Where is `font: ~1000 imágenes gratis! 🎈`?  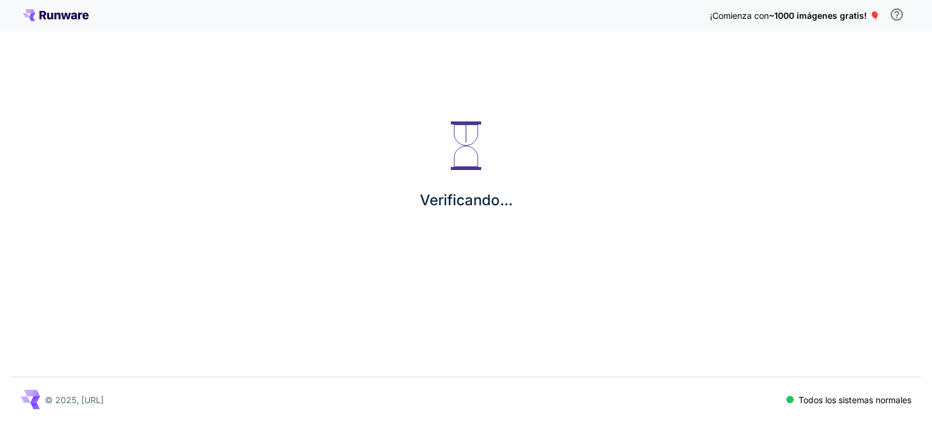
font: ~1000 imágenes gratis! 🎈 is located at coordinates (824, 15).